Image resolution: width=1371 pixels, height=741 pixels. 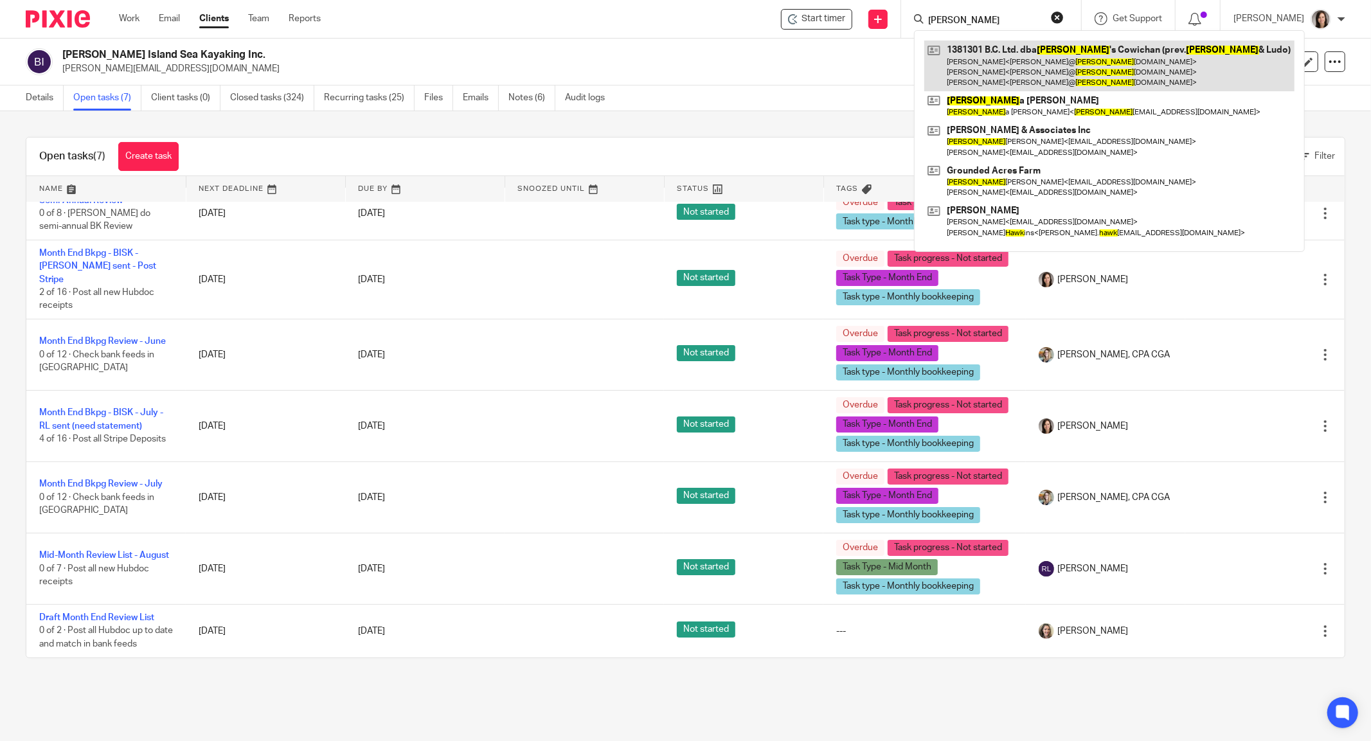 What do you see at coordinates (369, 98) in the screenshot?
I see `a: Recurring tasks (25)` at bounding box center [369, 98].